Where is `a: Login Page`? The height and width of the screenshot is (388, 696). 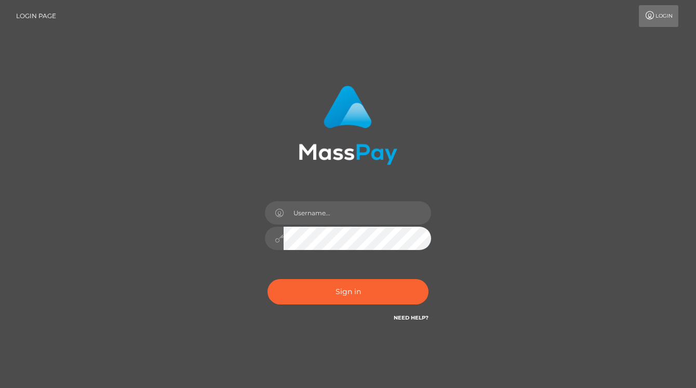
a: Login Page is located at coordinates (36, 16).